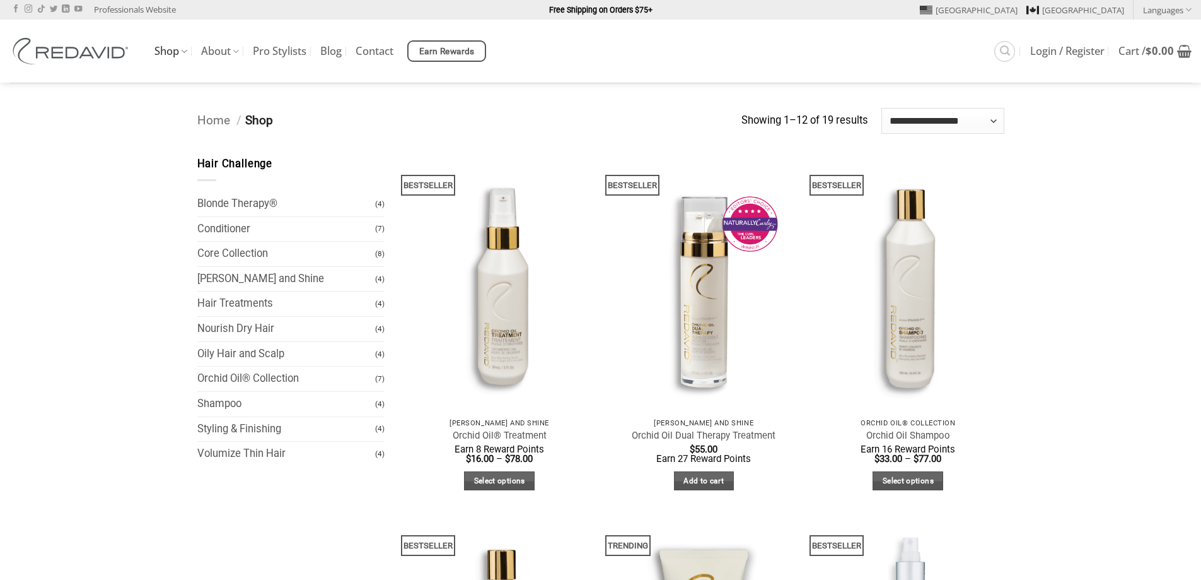 This screenshot has height=580, width=1201. What do you see at coordinates (1147, 51) in the screenshot?
I see `span: Cart /` at bounding box center [1147, 51].